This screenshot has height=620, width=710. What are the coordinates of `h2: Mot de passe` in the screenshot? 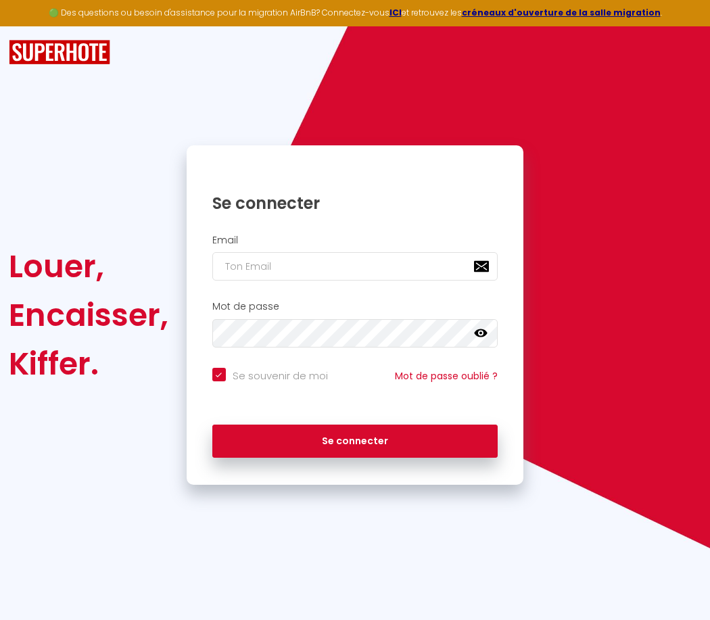 It's located at (355, 306).